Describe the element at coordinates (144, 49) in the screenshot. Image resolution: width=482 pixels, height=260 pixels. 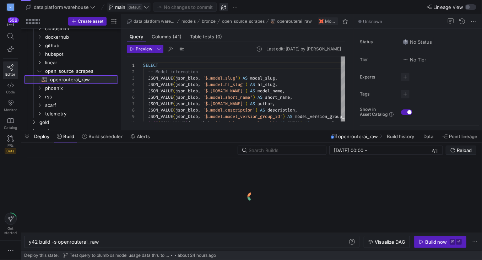
I see `span: Preview` at that location.